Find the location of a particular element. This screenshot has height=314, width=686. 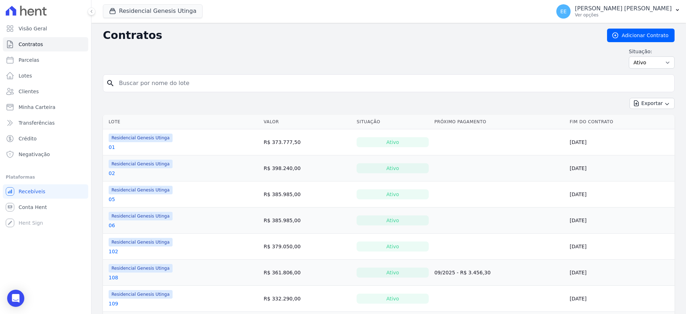

a: 05 is located at coordinates (112, 199).